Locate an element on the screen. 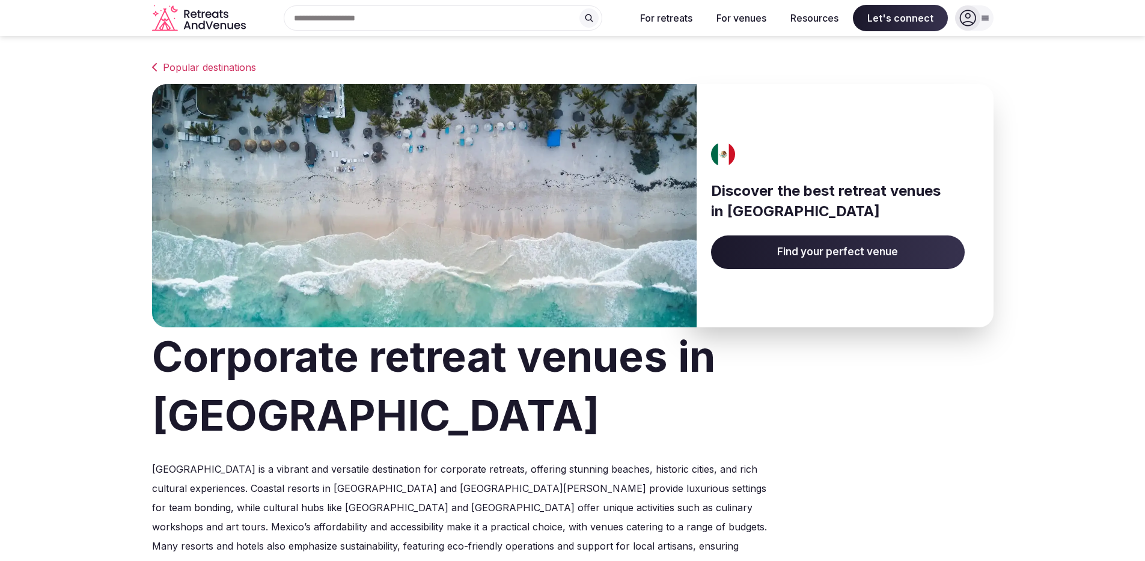 Image resolution: width=1145 pixels, height=561 pixels. svg: Retreats and Venues company logo is located at coordinates (200, 18).